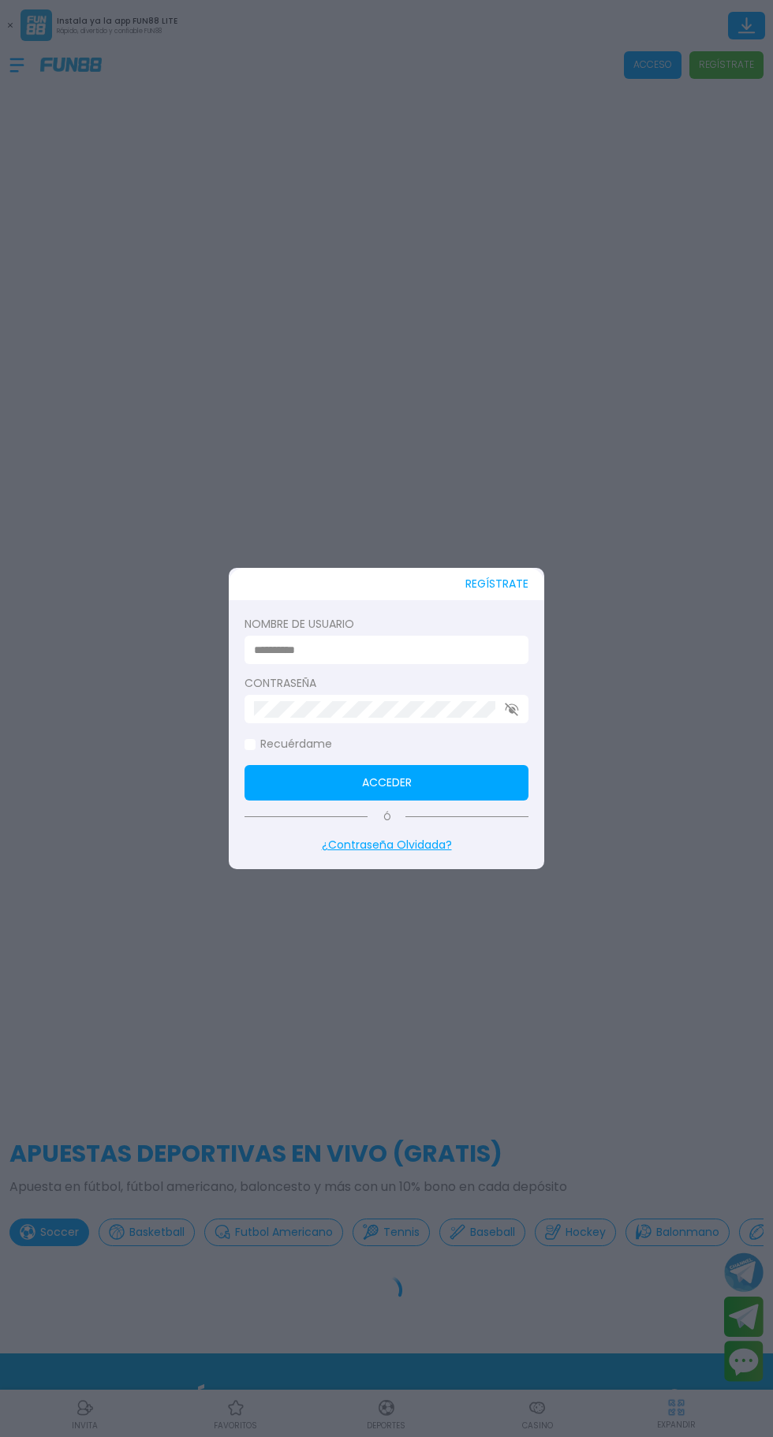 The height and width of the screenshot is (1437, 773). Describe the element at coordinates (497, 584) in the screenshot. I see `button: REGÍSTRATE` at that location.